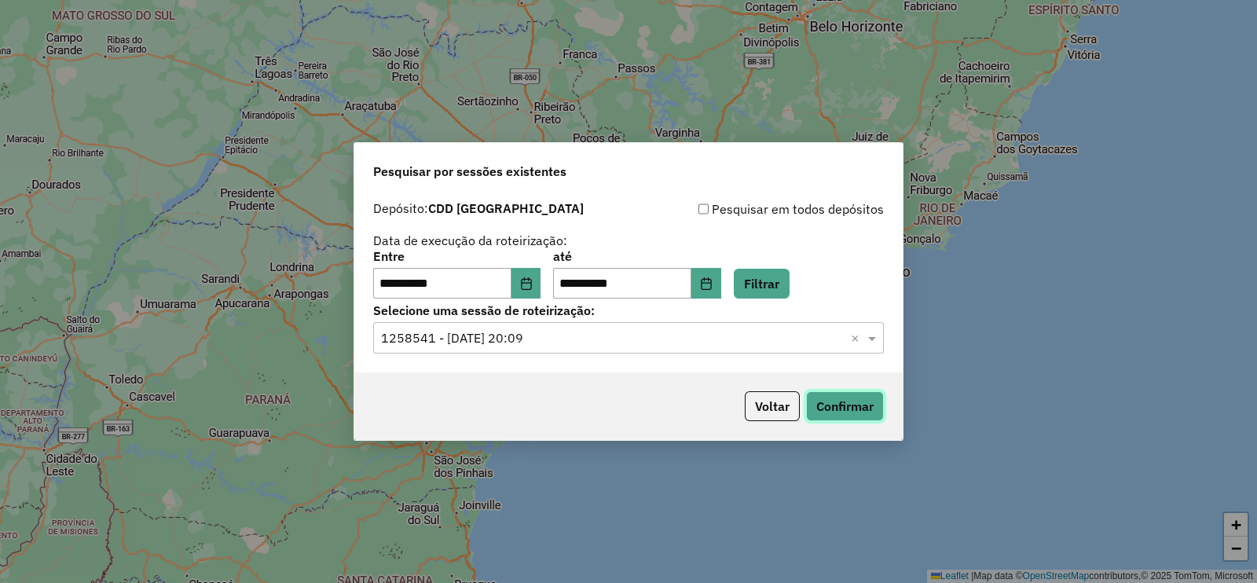 This screenshot has height=583, width=1257. Describe the element at coordinates (629, 310) in the screenshot. I see `label: Selecione uma sessão de roteirização:` at that location.